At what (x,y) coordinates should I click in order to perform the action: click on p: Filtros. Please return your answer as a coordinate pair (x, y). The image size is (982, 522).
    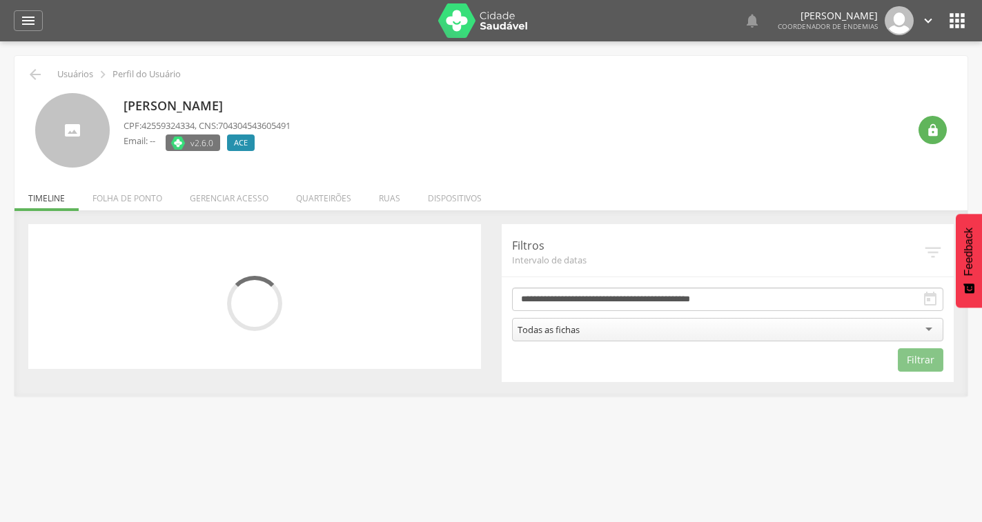
    Looking at the image, I should click on (717, 246).